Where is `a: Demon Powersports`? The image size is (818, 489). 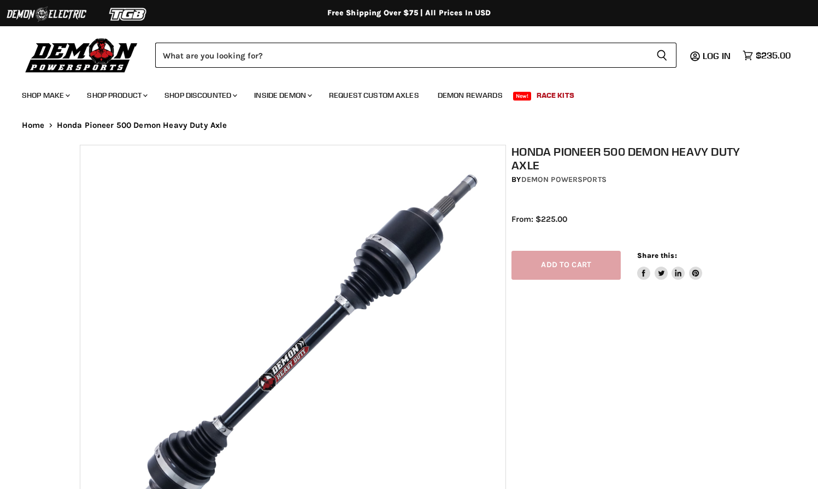 a: Demon Powersports is located at coordinates (564, 179).